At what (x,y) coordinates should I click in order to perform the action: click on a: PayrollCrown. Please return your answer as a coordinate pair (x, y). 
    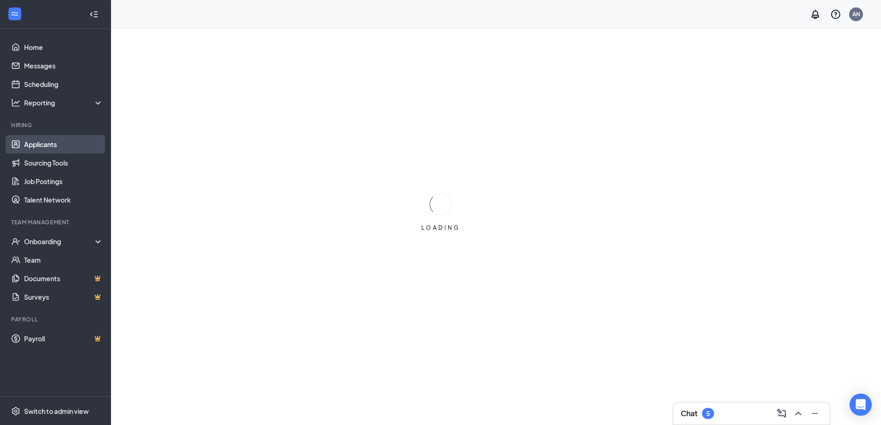
    Looking at the image, I should click on (63, 338).